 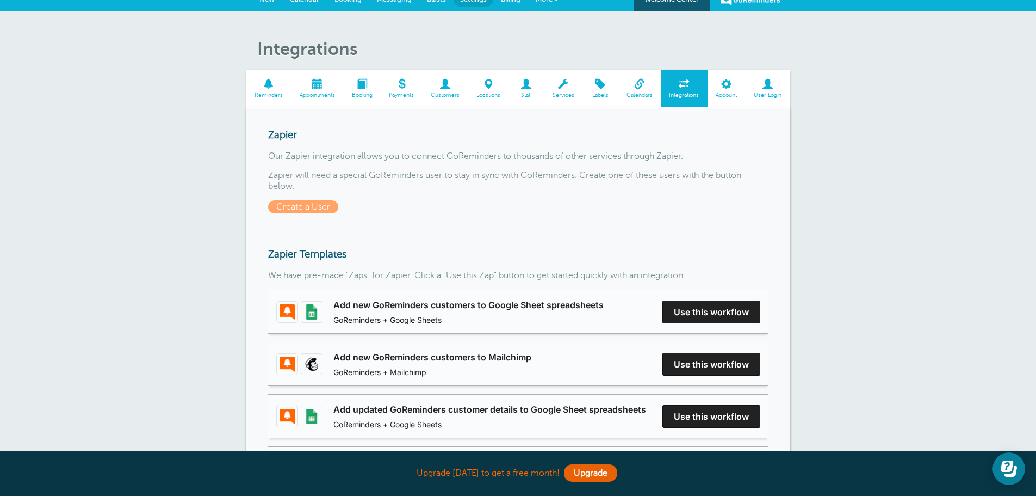 What do you see at coordinates (727, 88) in the screenshot?
I see `a: Account` at bounding box center [727, 88].